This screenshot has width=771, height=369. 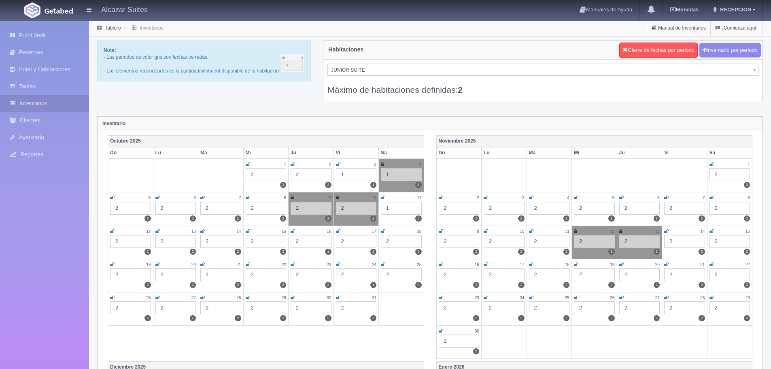 I want to click on label: 0, so click(x=418, y=251).